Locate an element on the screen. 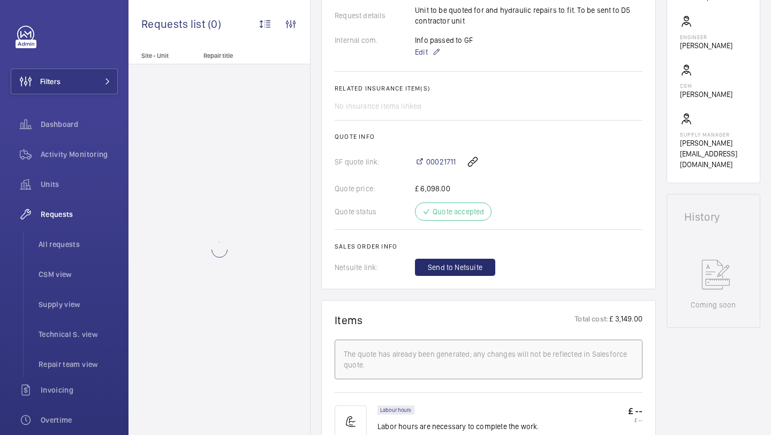  a: 00021711 is located at coordinates (435, 162).